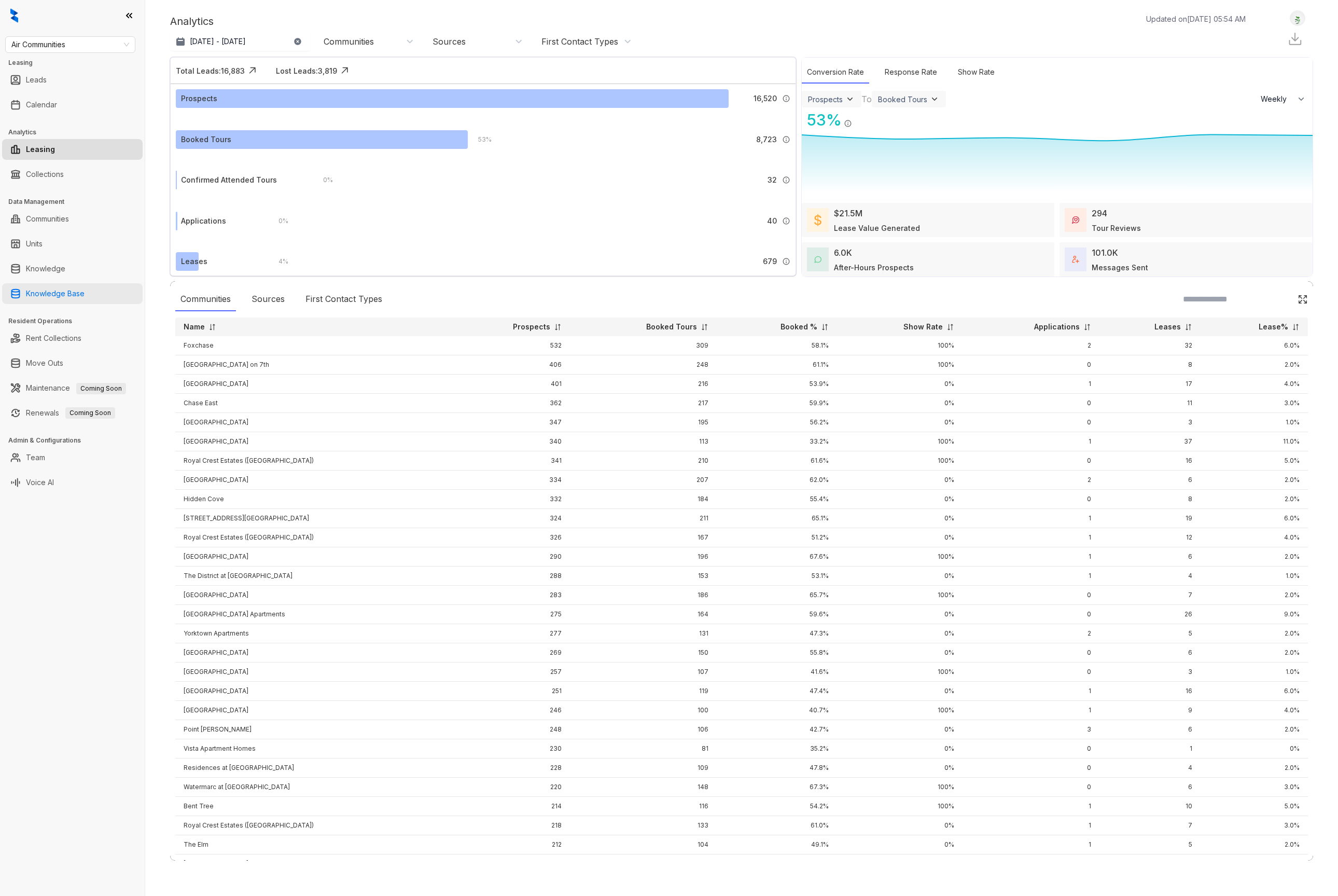 The width and height of the screenshot is (1338, 896). What do you see at coordinates (14, 16) in the screenshot?
I see `img: logo` at bounding box center [14, 16].